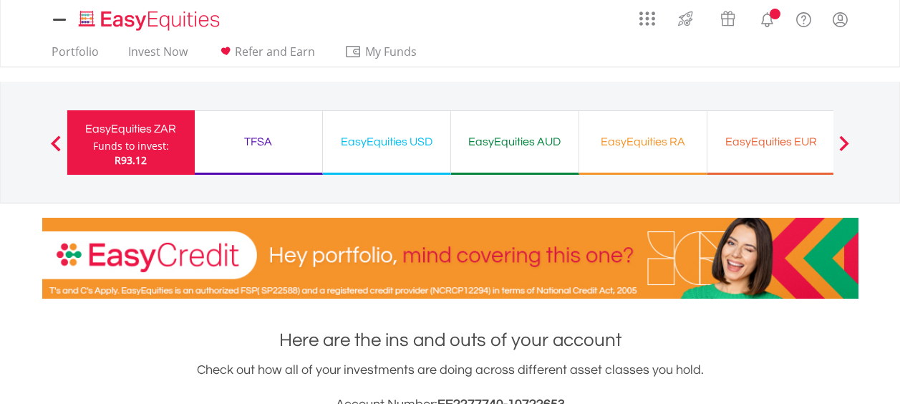 This screenshot has height=404, width=900. What do you see at coordinates (647, 19) in the screenshot?
I see `img: grid-menu-icon.svg` at bounding box center [647, 19].